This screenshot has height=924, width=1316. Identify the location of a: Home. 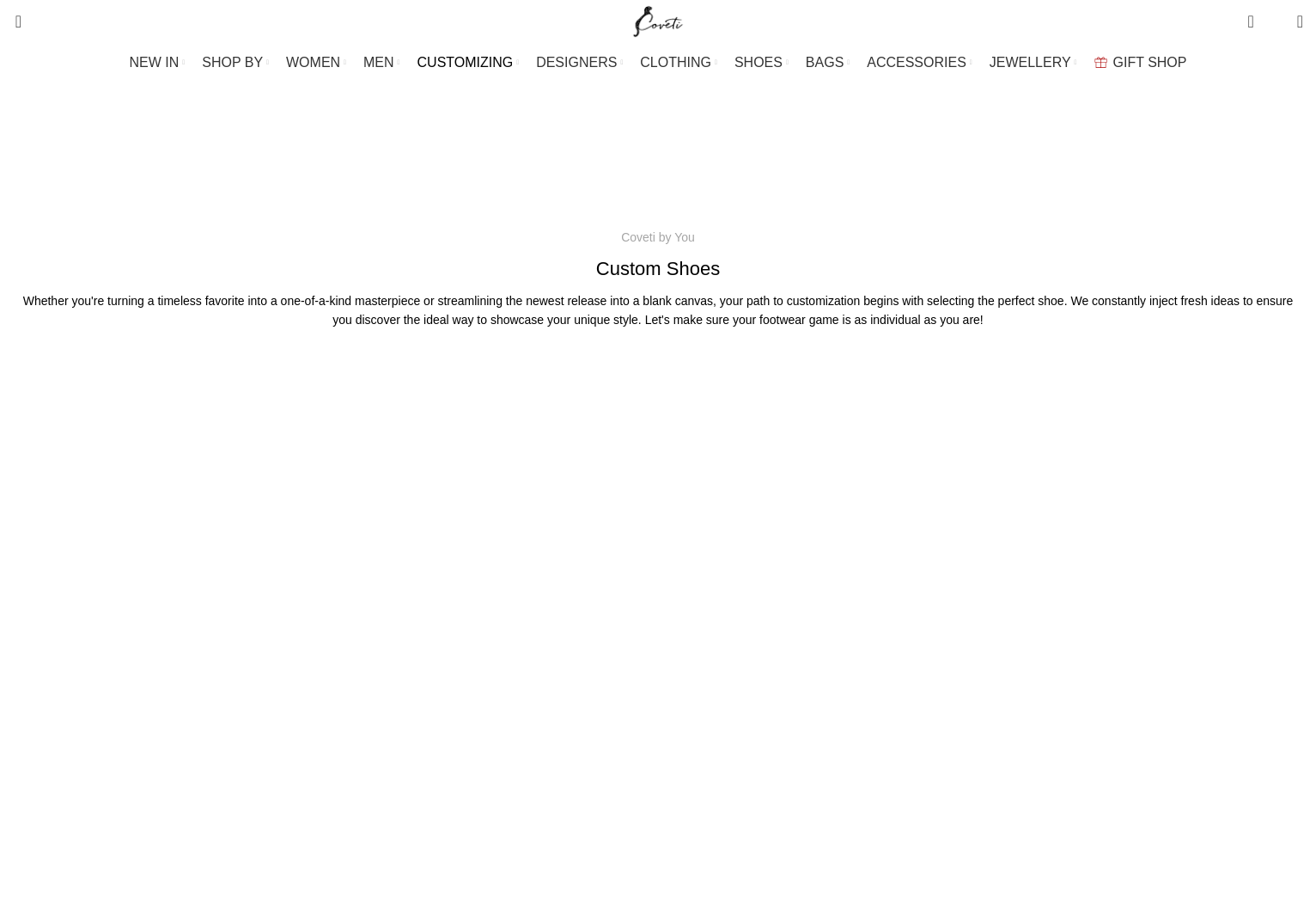
(434, 164).